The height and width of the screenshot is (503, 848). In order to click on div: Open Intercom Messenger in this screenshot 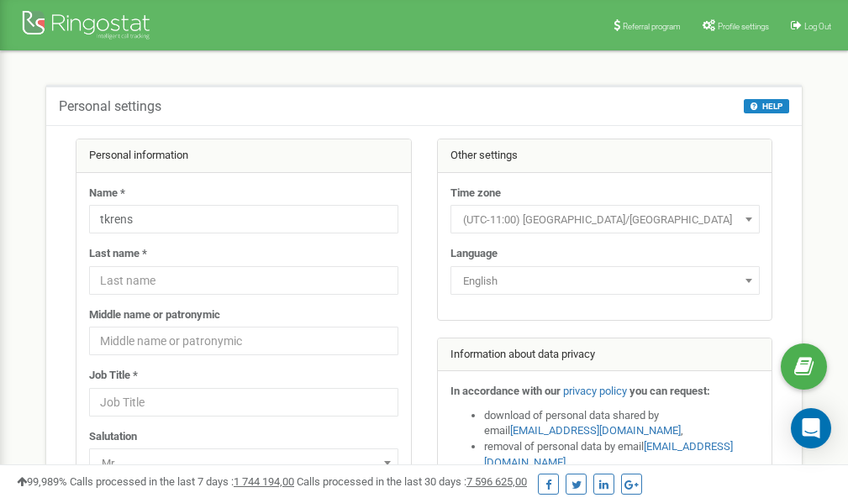, I will do `click(811, 428)`.